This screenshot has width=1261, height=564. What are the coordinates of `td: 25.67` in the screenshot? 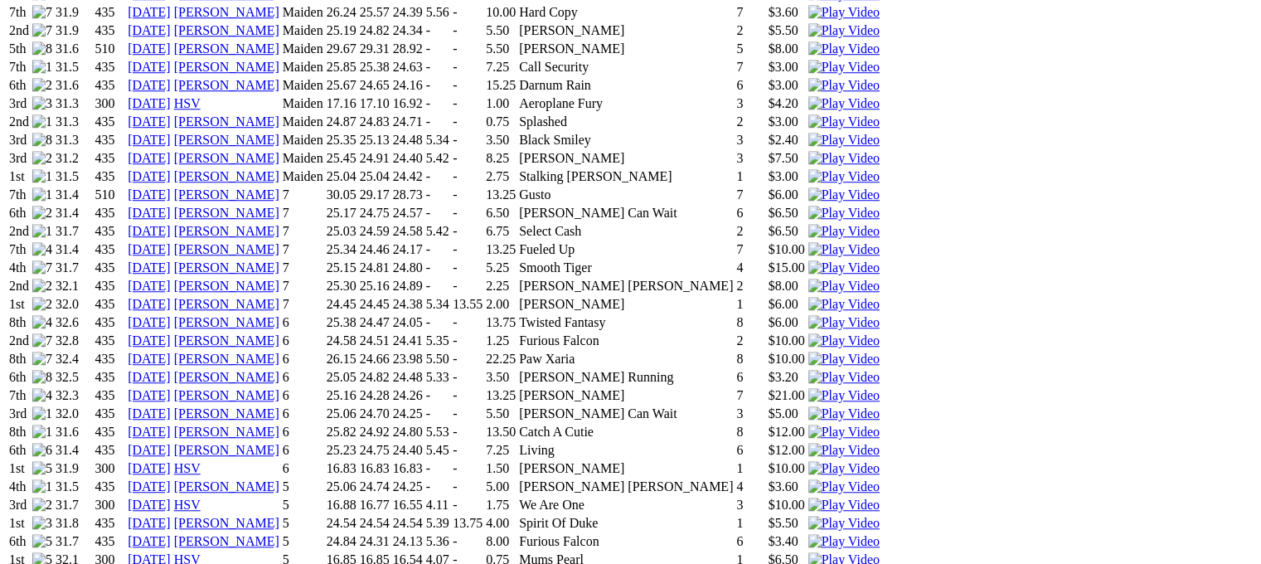 It's located at (342, 85).